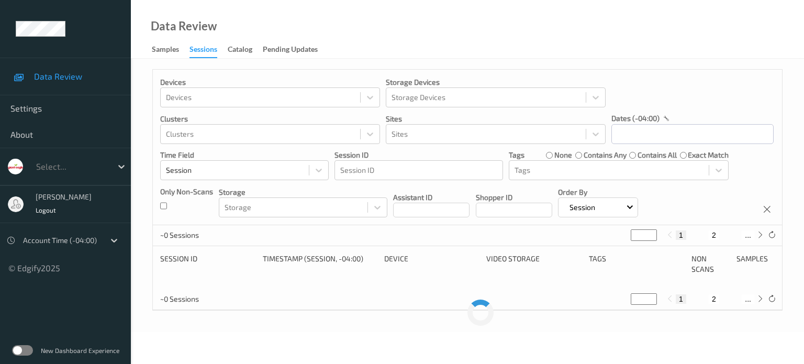 This screenshot has width=804, height=364. Describe the element at coordinates (514, 197) in the screenshot. I see `p: Shopper ID` at that location.